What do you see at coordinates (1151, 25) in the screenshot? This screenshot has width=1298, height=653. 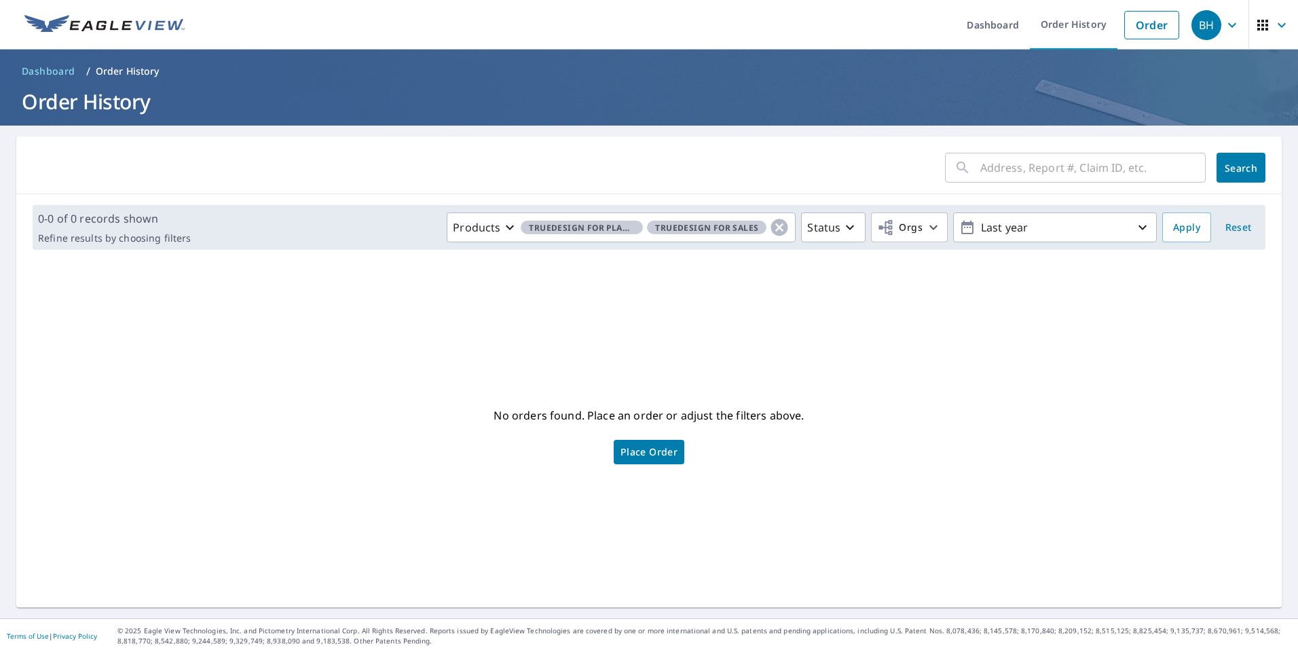 I see `a: Order` at bounding box center [1151, 25].